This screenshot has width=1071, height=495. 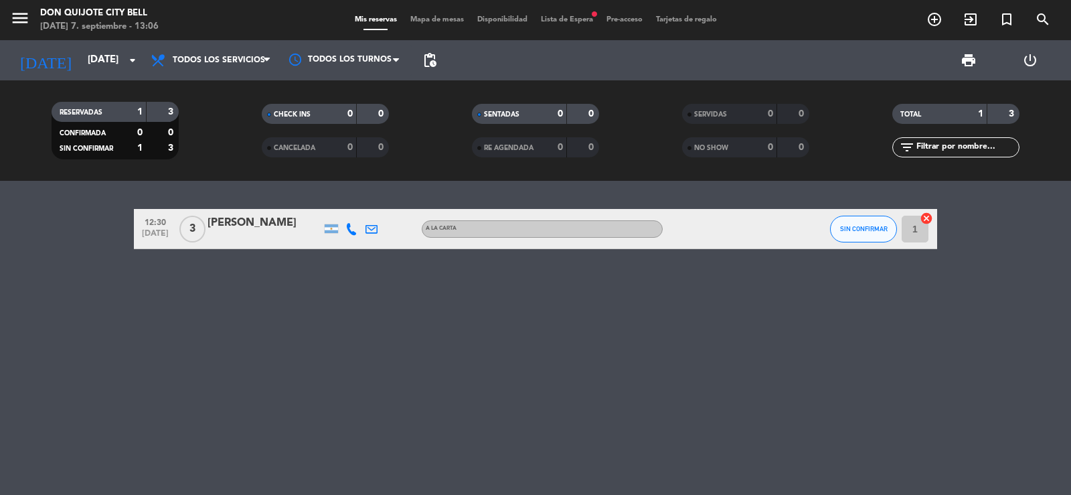 What do you see at coordinates (971, 19) in the screenshot?
I see `i: exit_to_app` at bounding box center [971, 19].